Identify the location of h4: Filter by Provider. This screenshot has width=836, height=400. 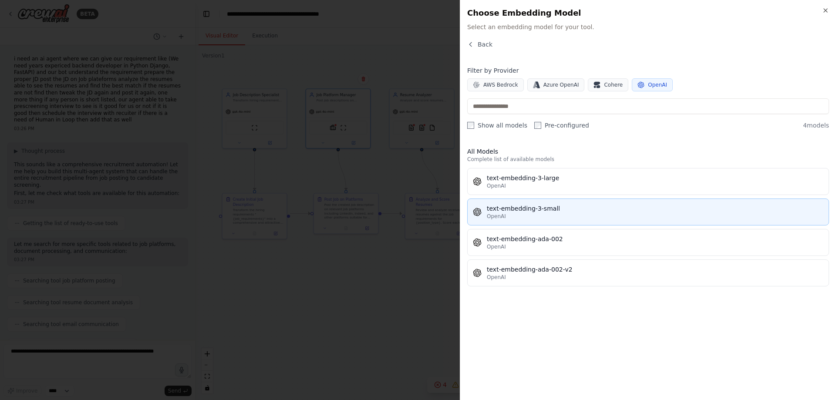
(648, 71).